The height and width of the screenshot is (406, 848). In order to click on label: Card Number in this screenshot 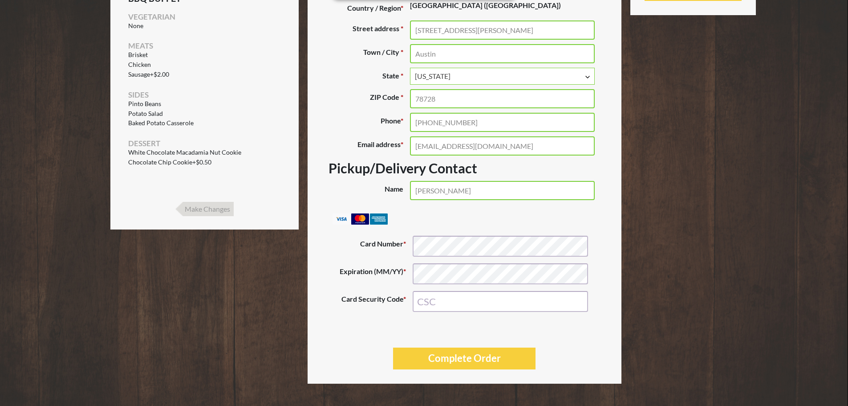, I will do `click(374, 246)`.